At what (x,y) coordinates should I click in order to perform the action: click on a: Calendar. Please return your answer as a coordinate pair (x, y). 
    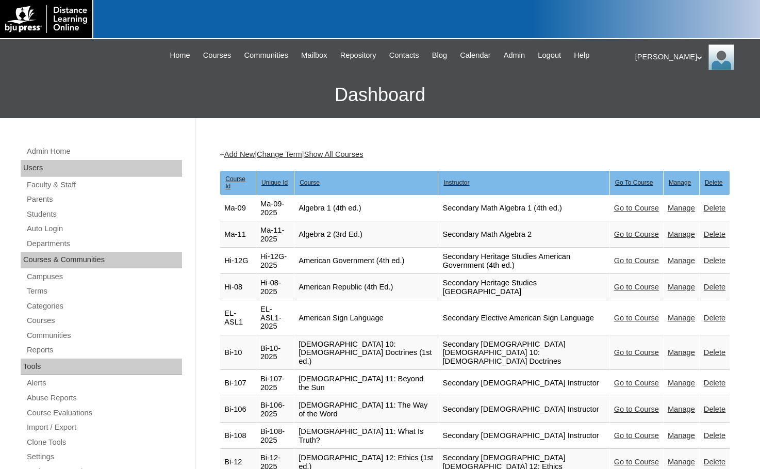
    Looking at the image, I should click on (475, 55).